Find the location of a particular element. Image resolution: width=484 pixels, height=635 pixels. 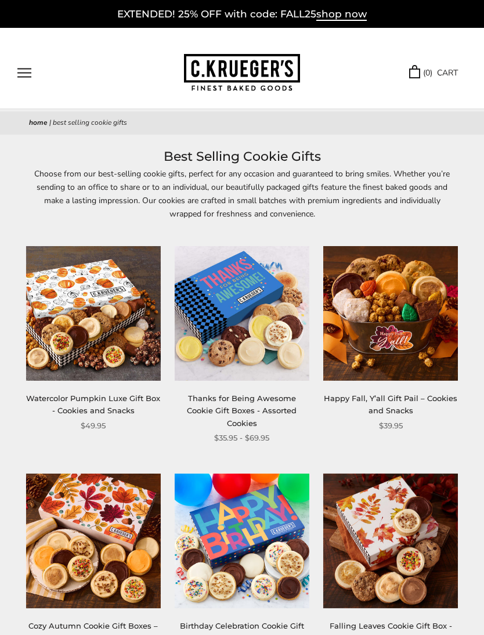

span: shop now is located at coordinates (341, 15).